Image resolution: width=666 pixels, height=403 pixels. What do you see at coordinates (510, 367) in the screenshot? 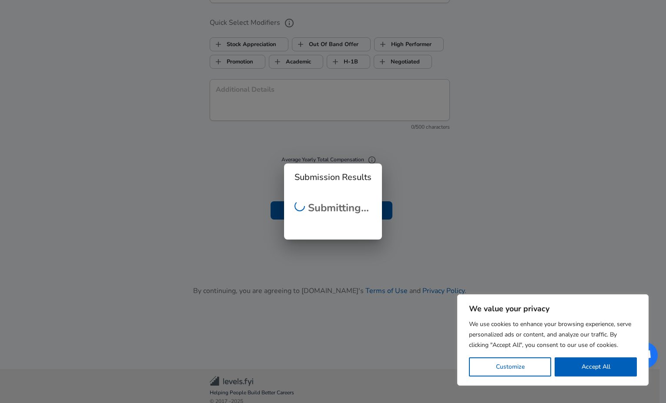
I see `button: Customize` at bounding box center [510, 367].